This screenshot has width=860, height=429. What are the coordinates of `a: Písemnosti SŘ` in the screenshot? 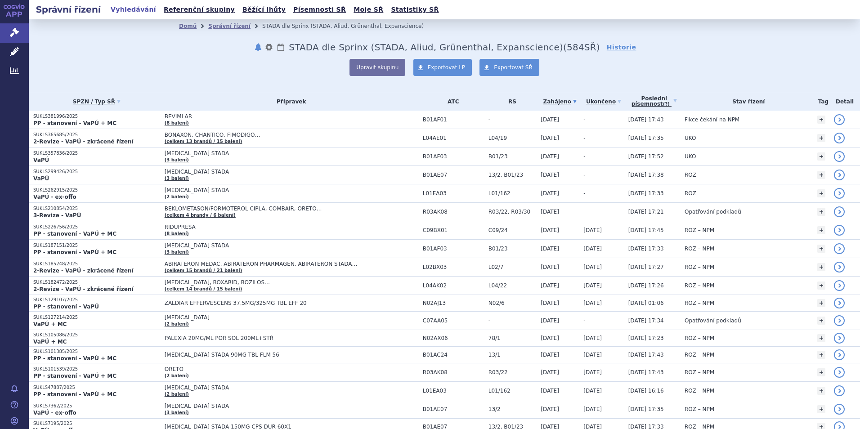 It's located at (319, 9).